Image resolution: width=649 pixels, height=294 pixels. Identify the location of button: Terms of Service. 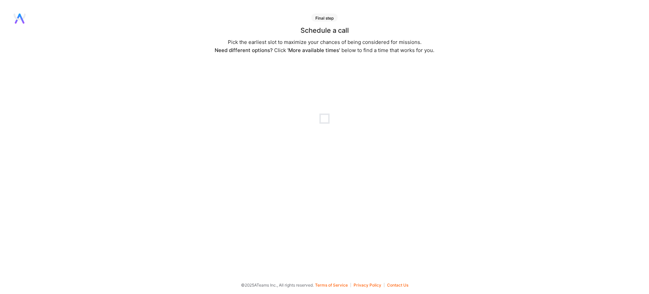
(333, 285).